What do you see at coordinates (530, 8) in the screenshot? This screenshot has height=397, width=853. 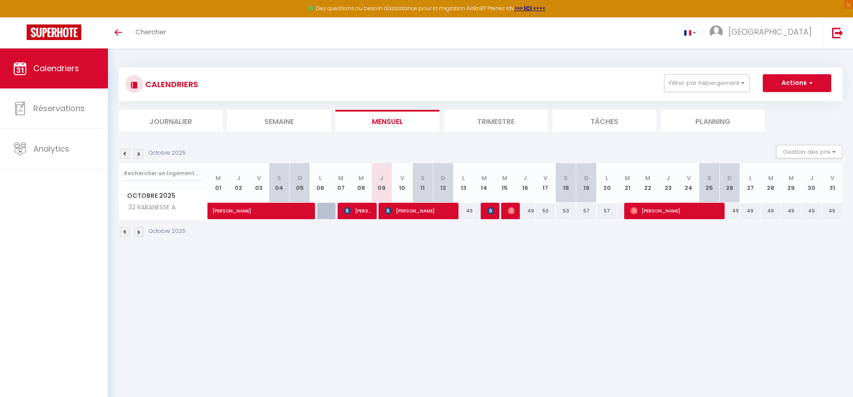 I see `strong: >>> ICI <<<<` at bounding box center [530, 8].